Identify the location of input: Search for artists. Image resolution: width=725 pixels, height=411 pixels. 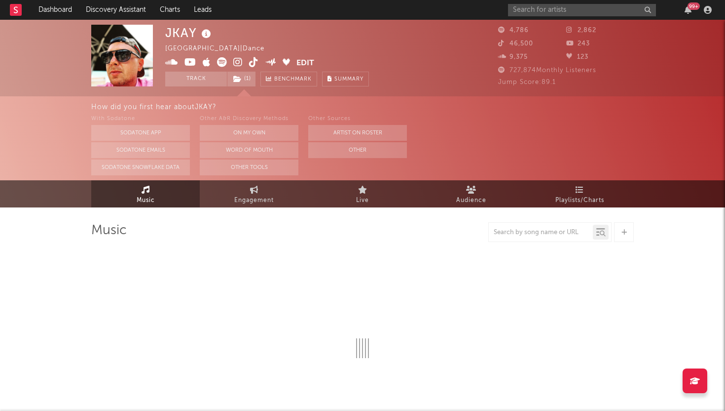
(582, 10).